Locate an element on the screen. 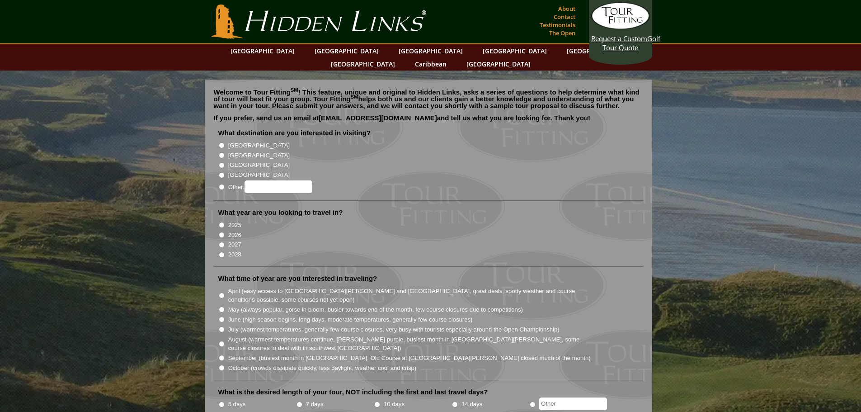 This screenshot has width=861, height=412. label: 2026 is located at coordinates (235, 235).